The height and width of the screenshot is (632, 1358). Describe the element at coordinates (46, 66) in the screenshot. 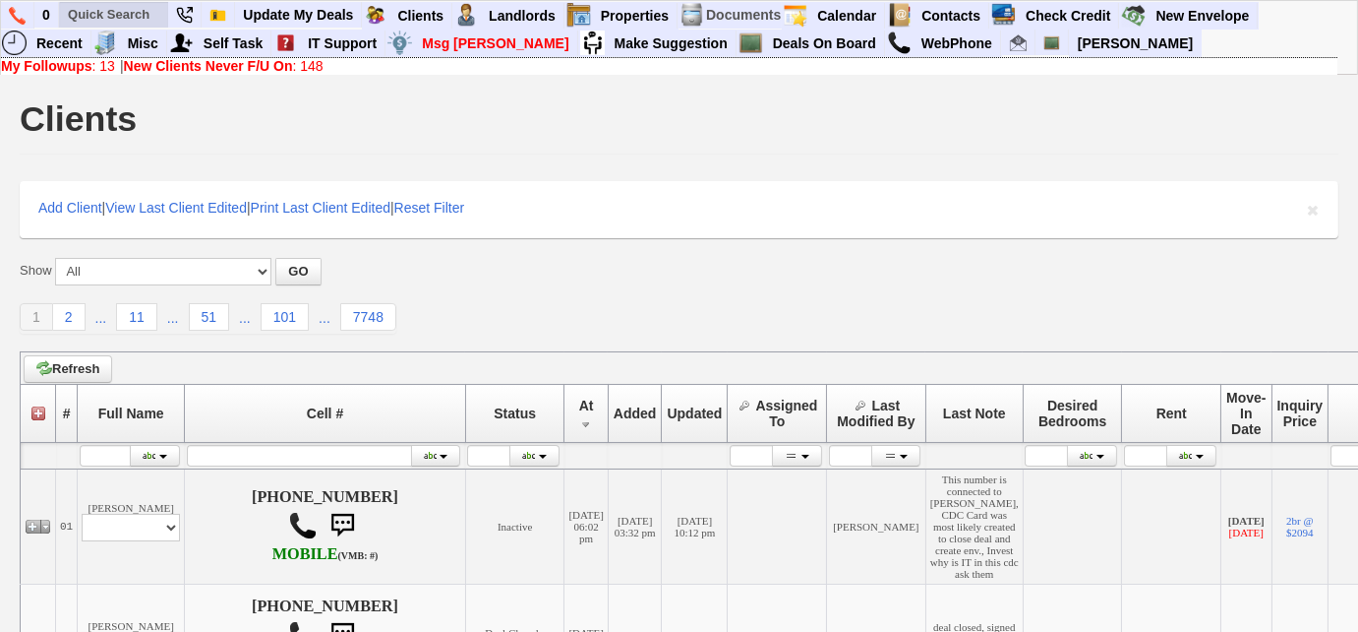

I see `b: My Followups` at that location.